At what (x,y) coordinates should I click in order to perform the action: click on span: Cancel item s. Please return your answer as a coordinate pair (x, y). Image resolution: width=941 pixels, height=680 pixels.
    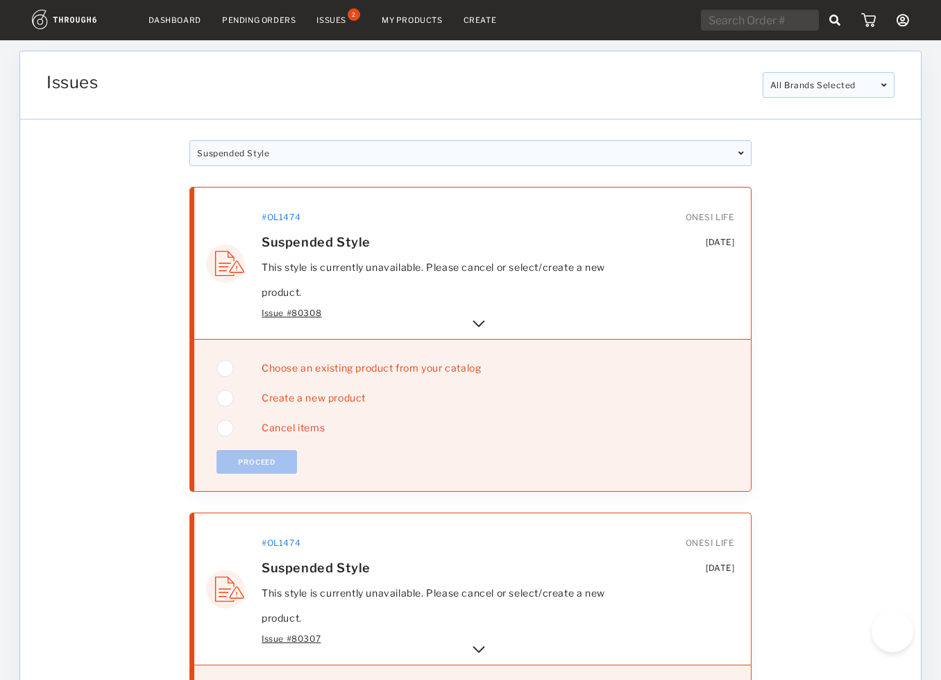
    Looking at the image, I should click on (288, 427).